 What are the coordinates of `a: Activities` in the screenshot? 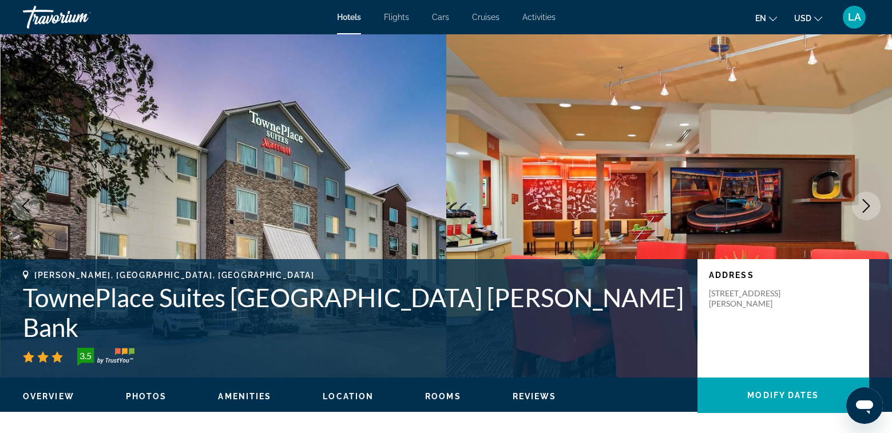 It's located at (539, 17).